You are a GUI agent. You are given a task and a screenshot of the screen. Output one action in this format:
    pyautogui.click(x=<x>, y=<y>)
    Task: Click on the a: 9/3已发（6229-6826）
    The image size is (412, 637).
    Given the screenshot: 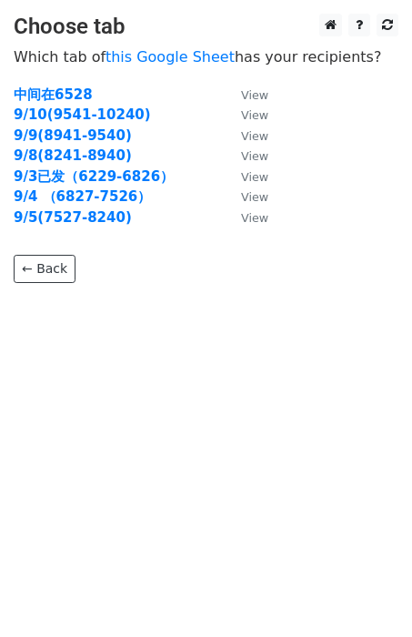 What is the action you would take?
    pyautogui.click(x=94, y=176)
    